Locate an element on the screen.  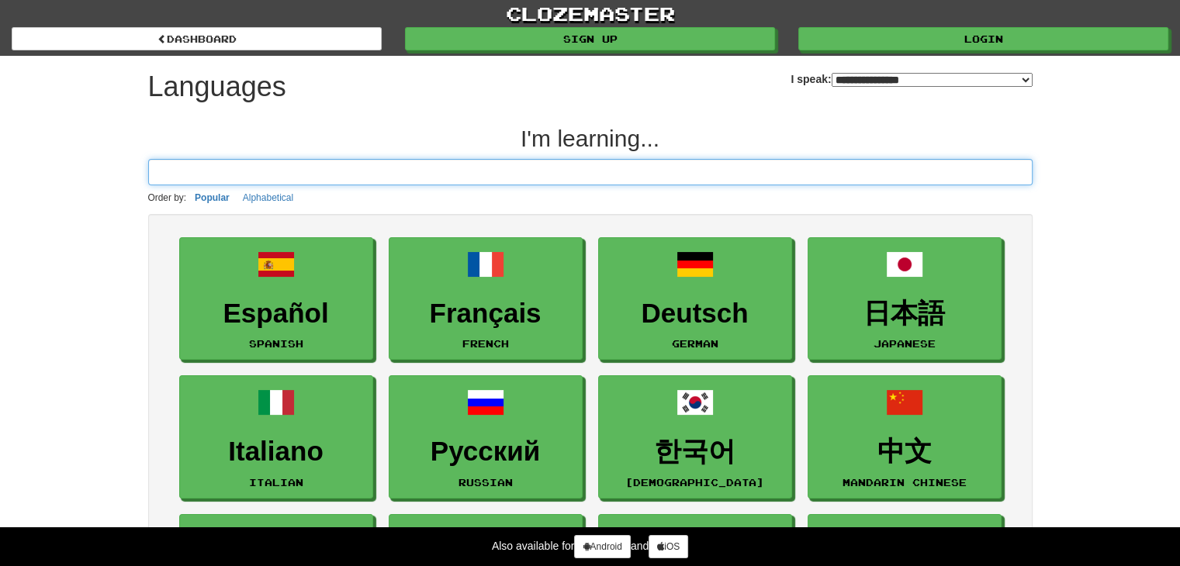
small: Japanese is located at coordinates (904, 344).